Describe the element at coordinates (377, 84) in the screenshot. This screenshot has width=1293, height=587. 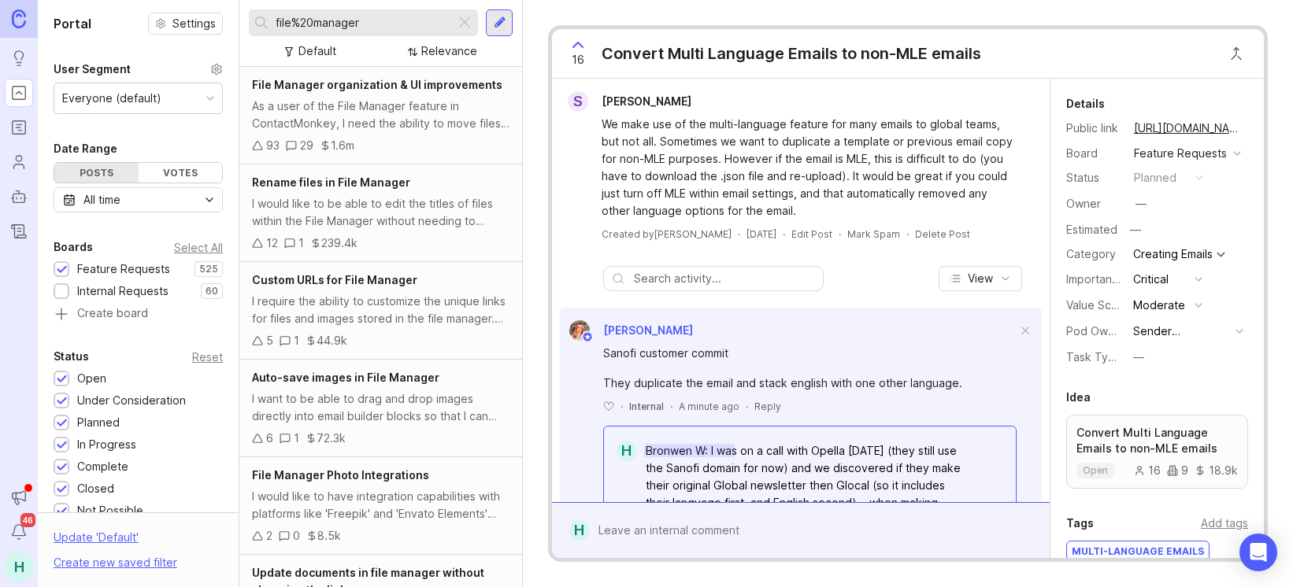
I see `span: File Manager organization & UI improvements` at that location.